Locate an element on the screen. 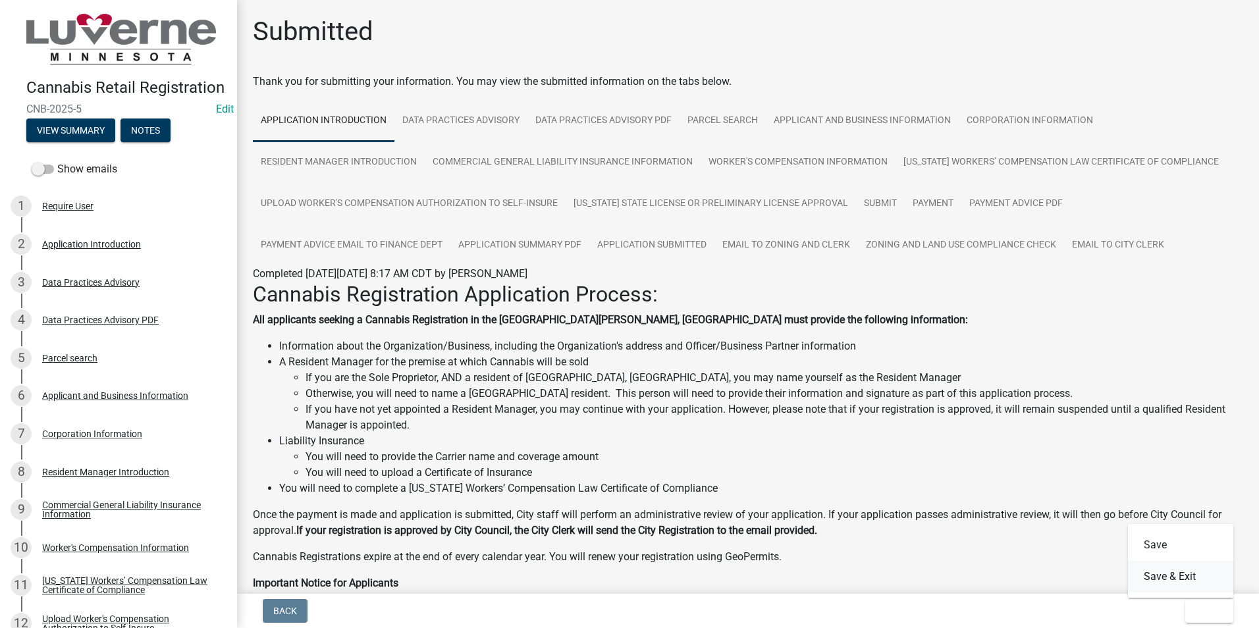  button: Notes is located at coordinates (146, 130).